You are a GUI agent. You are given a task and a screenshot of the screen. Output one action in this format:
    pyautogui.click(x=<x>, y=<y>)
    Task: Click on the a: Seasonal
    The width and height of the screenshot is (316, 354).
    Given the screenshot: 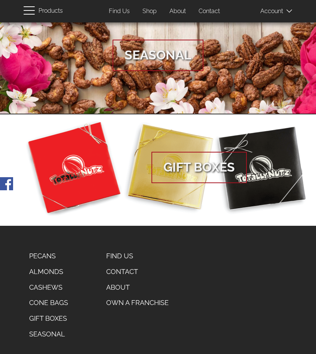 What is the action you would take?
    pyautogui.click(x=49, y=334)
    